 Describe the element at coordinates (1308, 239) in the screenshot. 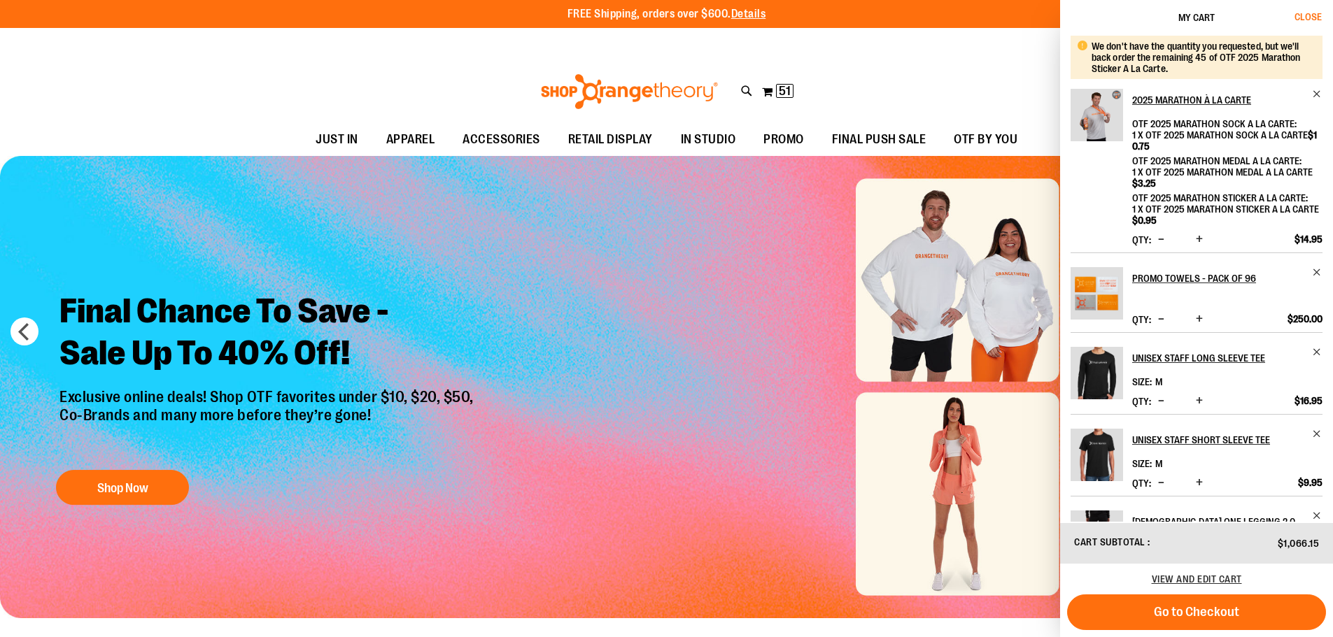

I see `span: $14.95` at that location.